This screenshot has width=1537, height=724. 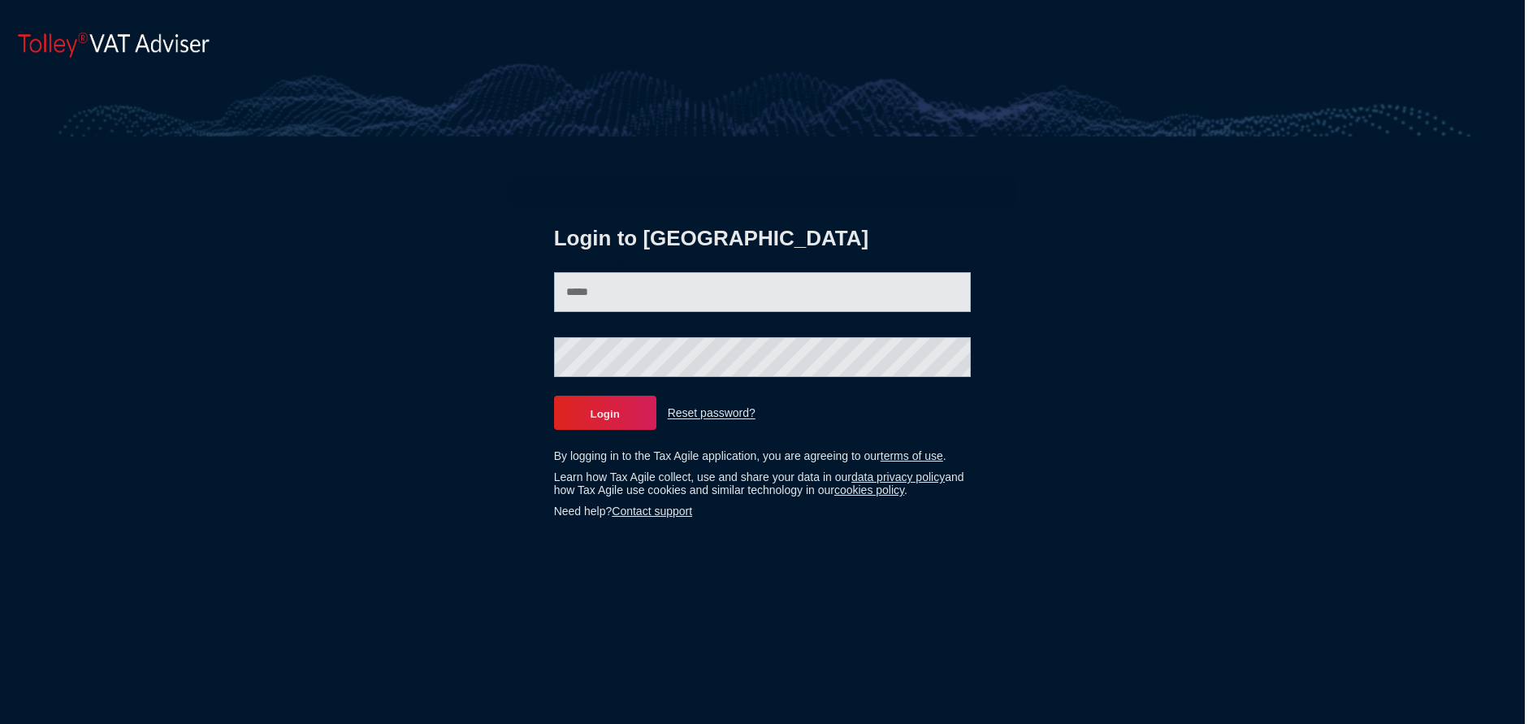 I want to click on div: By logging in to the Tax Agile application, you are agreeing to our ., so click(x=763, y=456).